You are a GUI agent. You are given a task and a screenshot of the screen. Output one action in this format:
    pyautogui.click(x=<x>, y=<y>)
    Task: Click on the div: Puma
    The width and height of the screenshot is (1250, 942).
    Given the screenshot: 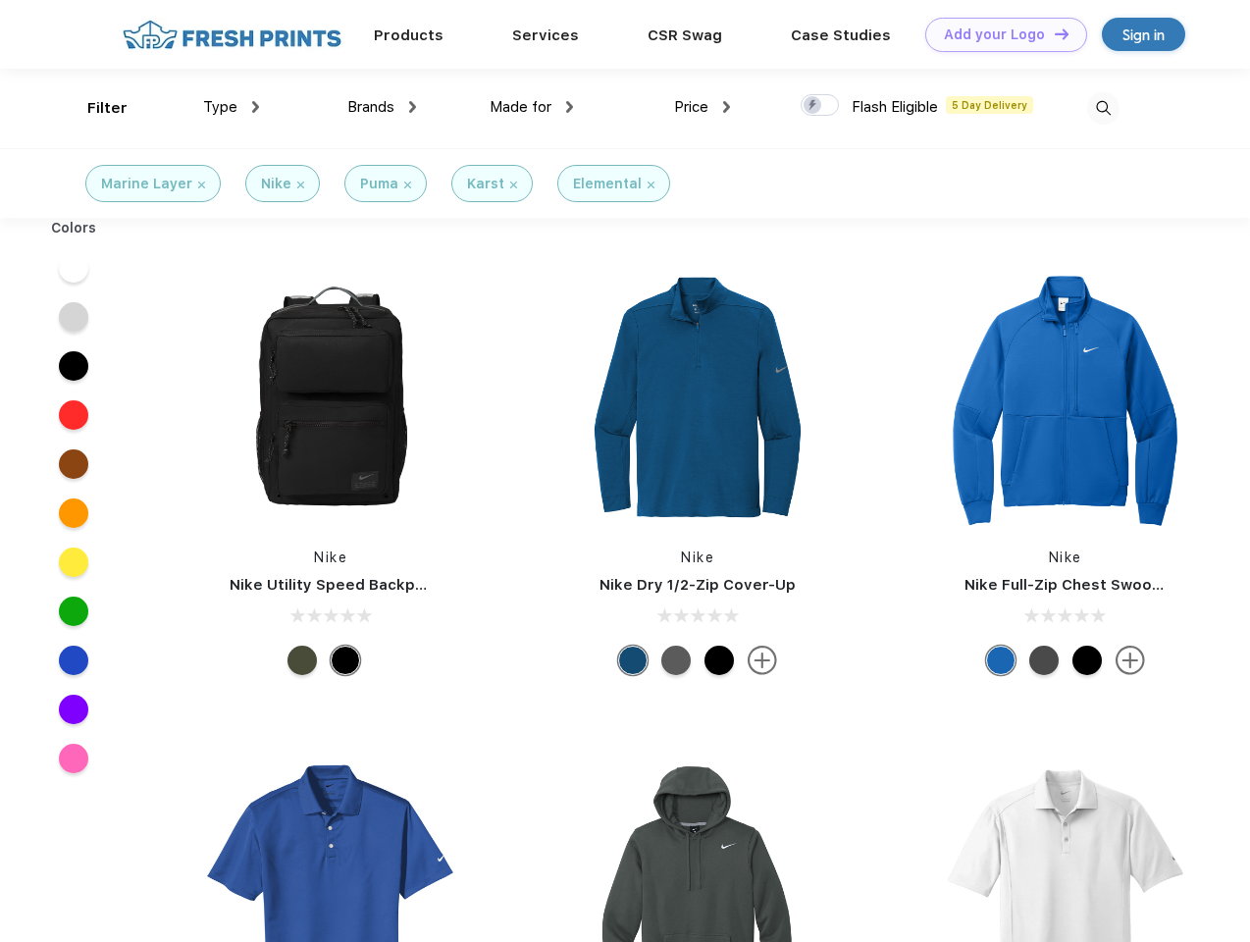 What is the action you would take?
    pyautogui.click(x=379, y=183)
    